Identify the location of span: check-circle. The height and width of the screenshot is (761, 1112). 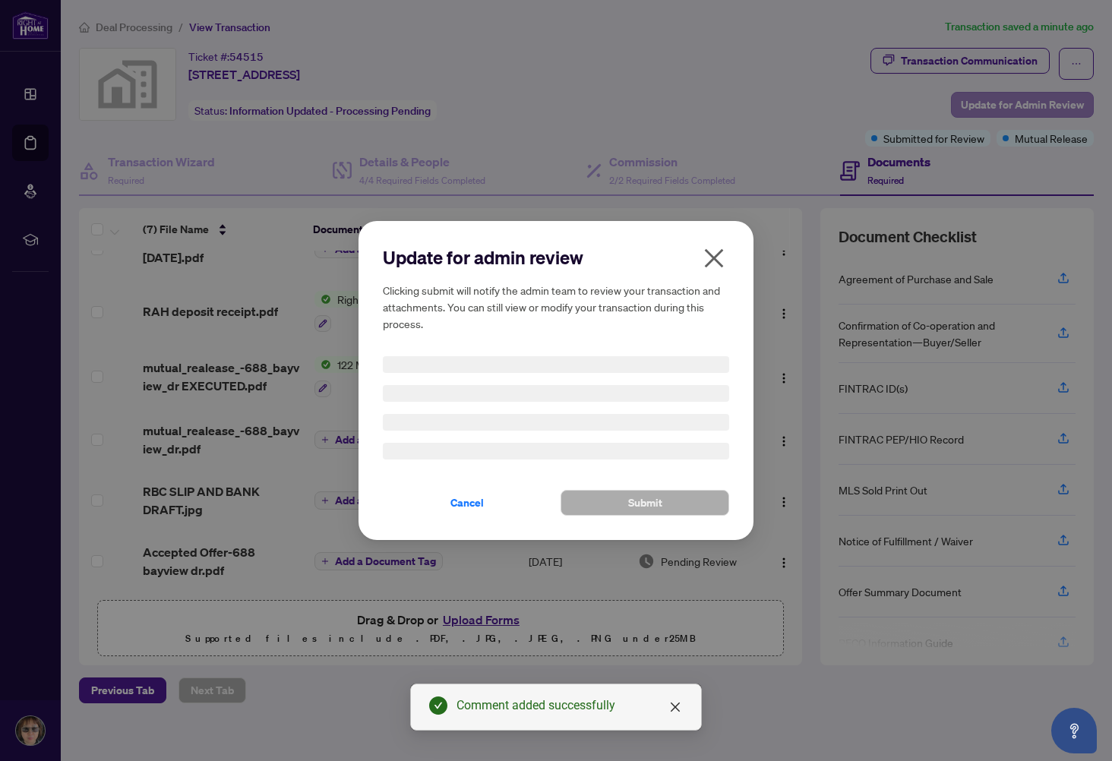
(438, 706).